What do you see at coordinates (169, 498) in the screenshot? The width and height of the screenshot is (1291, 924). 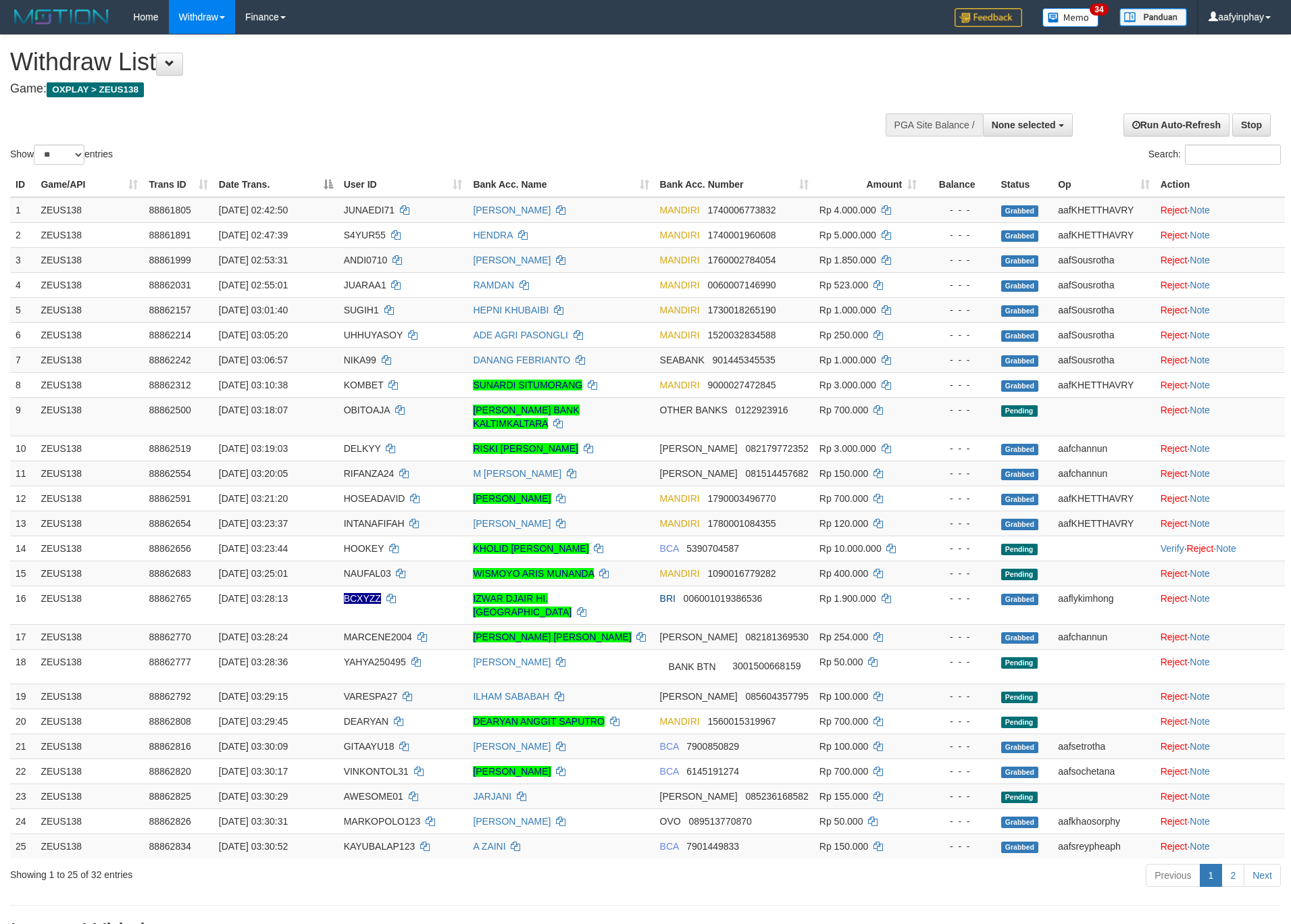 I see `span: 88862591` at bounding box center [169, 498].